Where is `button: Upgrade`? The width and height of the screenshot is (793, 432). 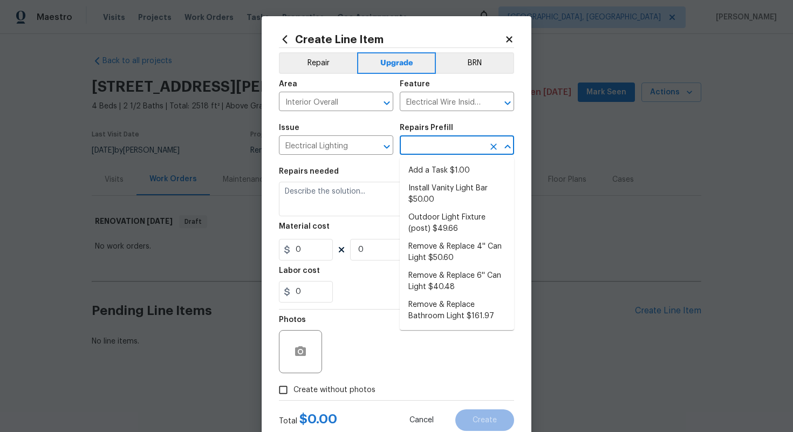 button: Upgrade is located at coordinates (397, 63).